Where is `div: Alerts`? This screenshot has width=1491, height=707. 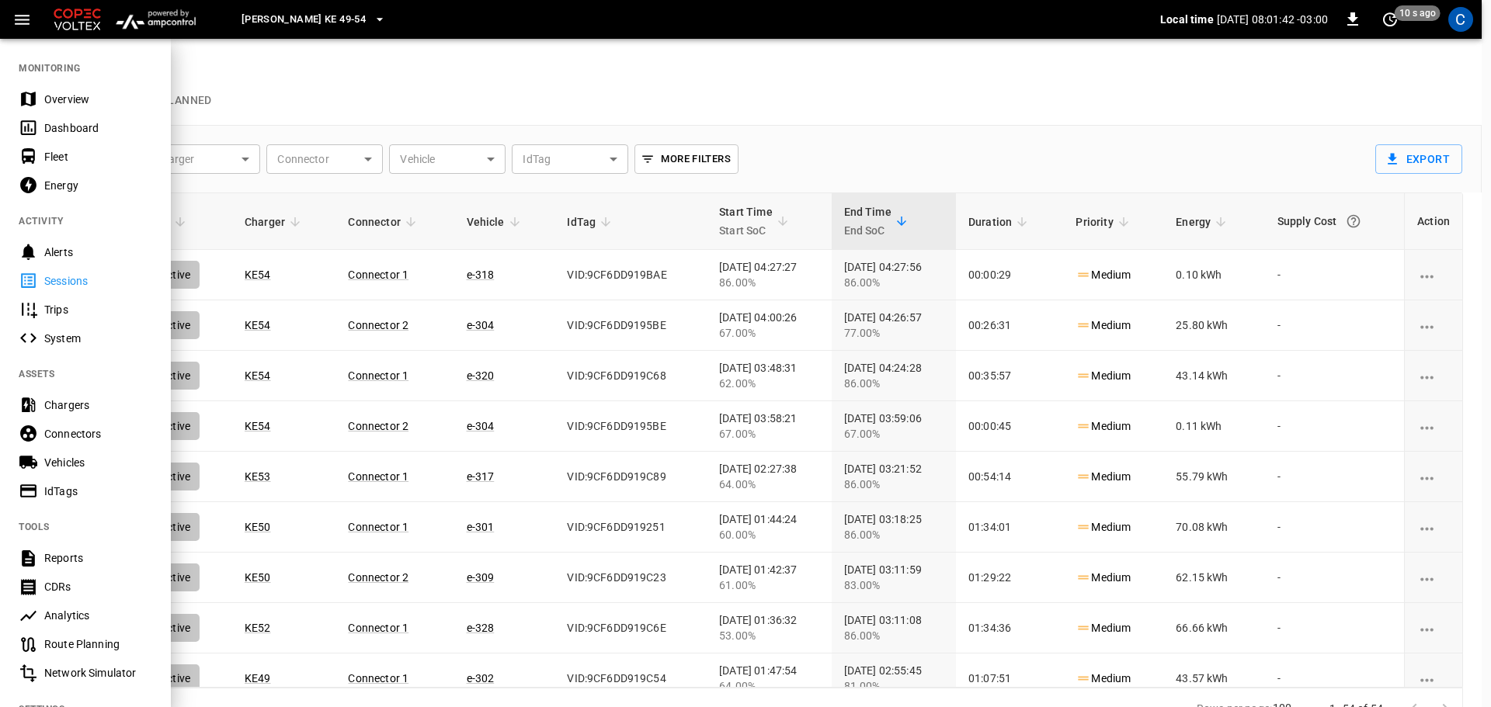
div: Alerts is located at coordinates (98, 252).